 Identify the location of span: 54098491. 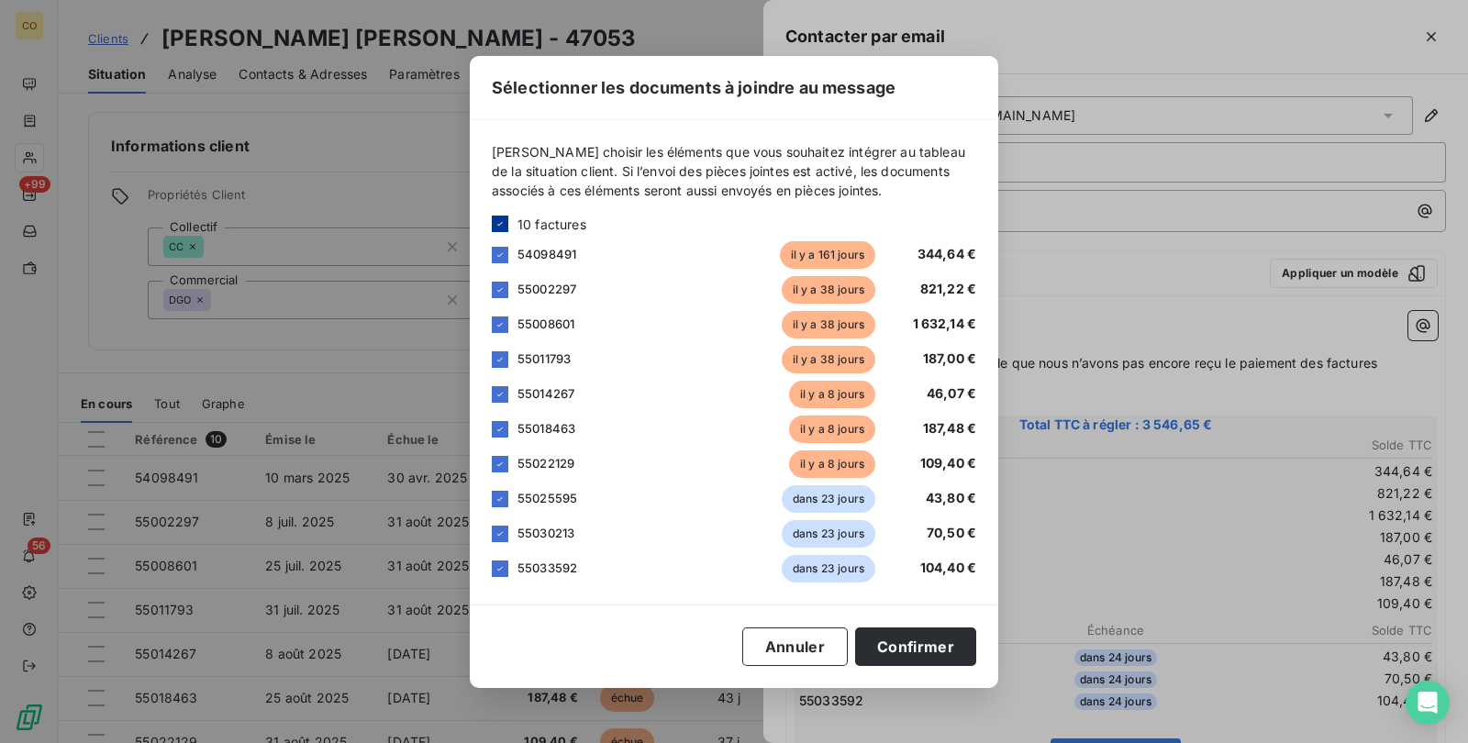
(547, 254).